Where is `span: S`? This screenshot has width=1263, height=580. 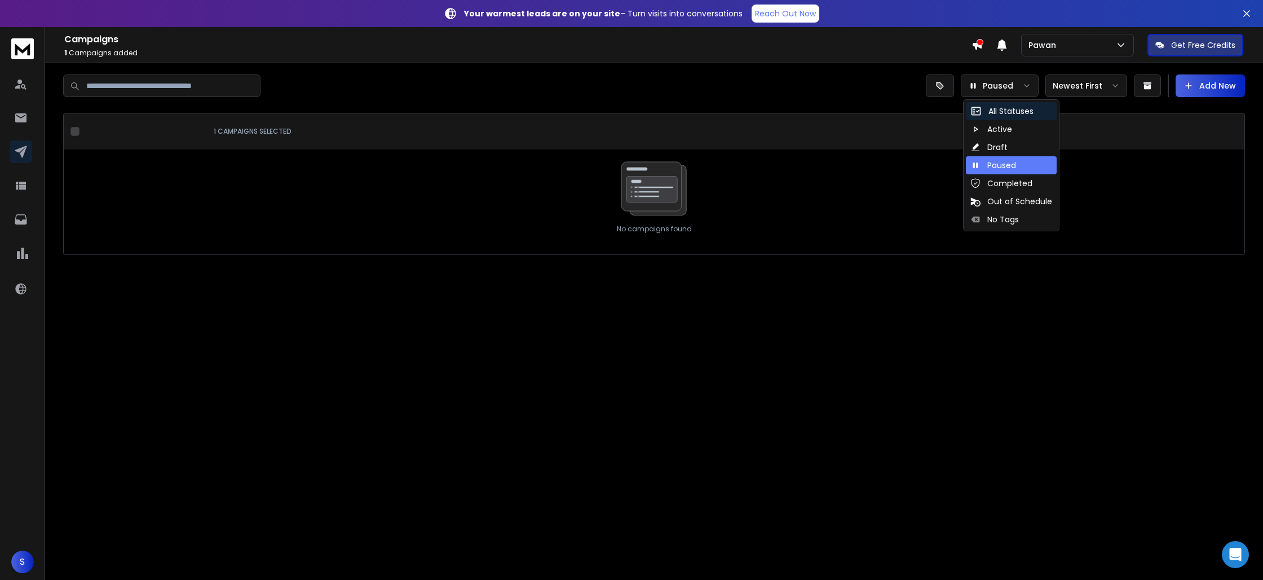 span: S is located at coordinates (23, 562).